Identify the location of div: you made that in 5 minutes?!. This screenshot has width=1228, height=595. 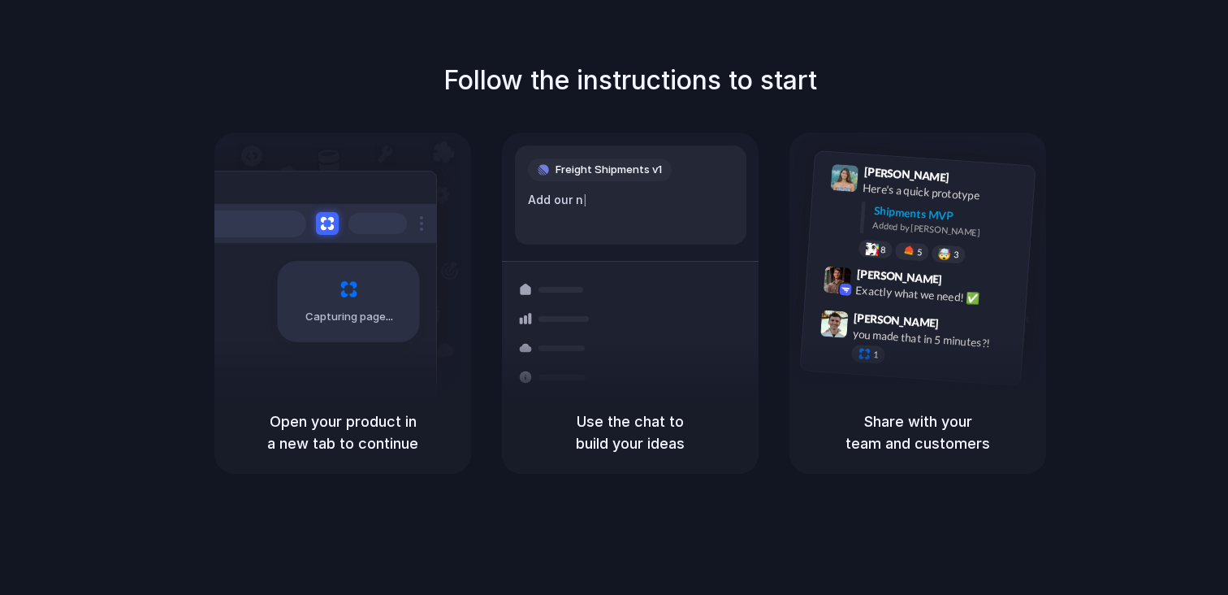
(933, 340).